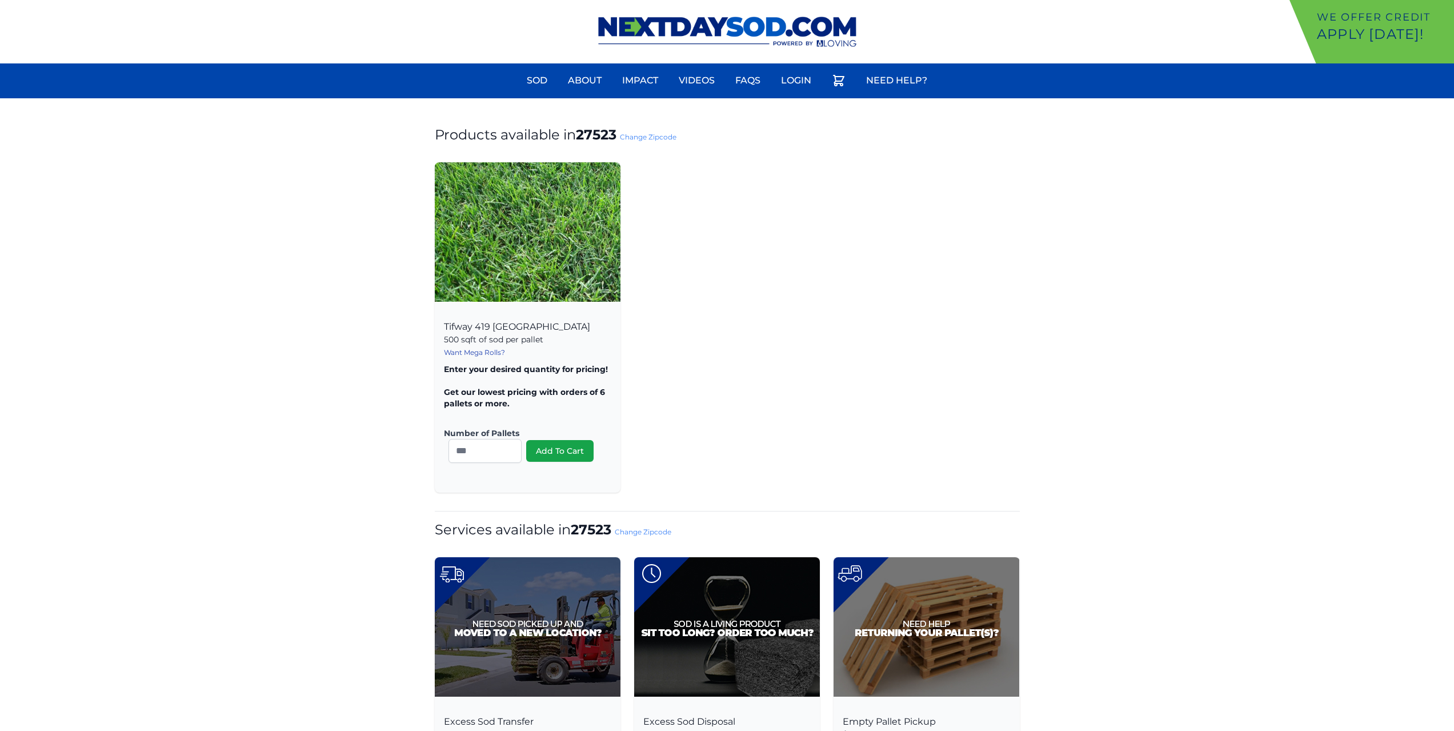  What do you see at coordinates (537, 81) in the screenshot?
I see `a: Sod` at bounding box center [537, 81].